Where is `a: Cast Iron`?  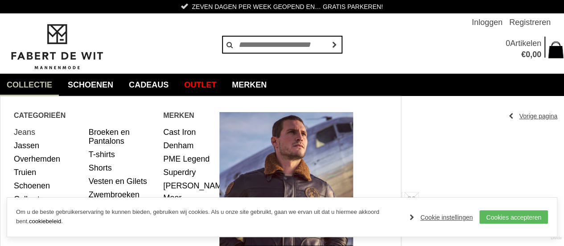
a: Cast Iron is located at coordinates (188, 132).